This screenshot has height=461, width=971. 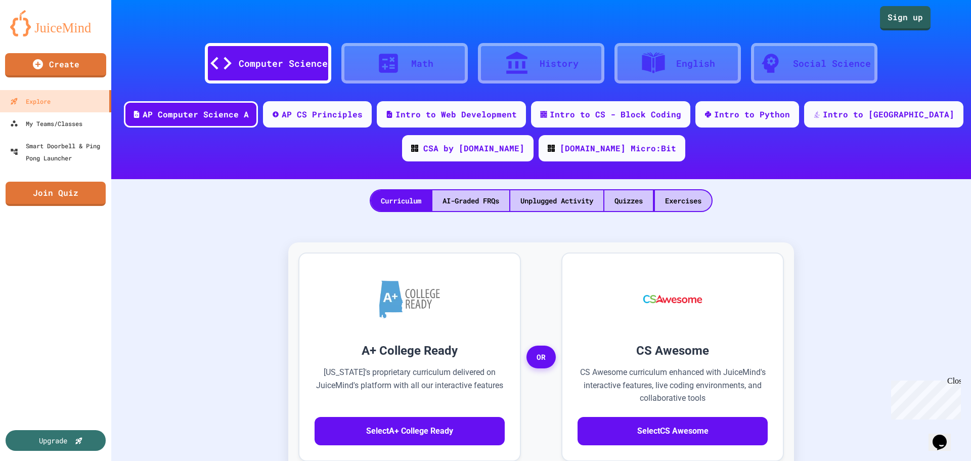 What do you see at coordinates (672, 350) in the screenshot?
I see `h3: CS Awesome` at bounding box center [672, 350].